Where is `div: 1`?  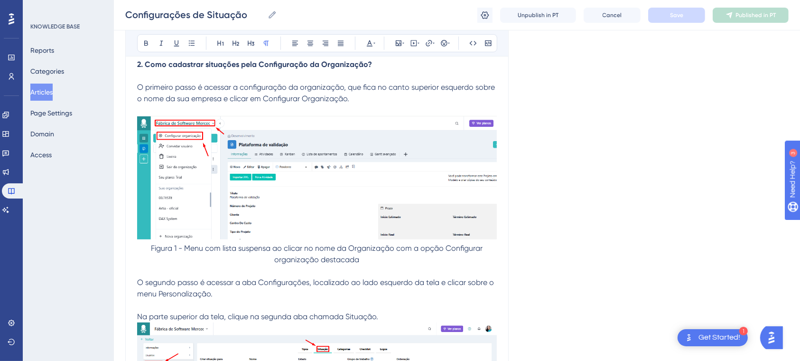 div: 1 is located at coordinates (744, 331).